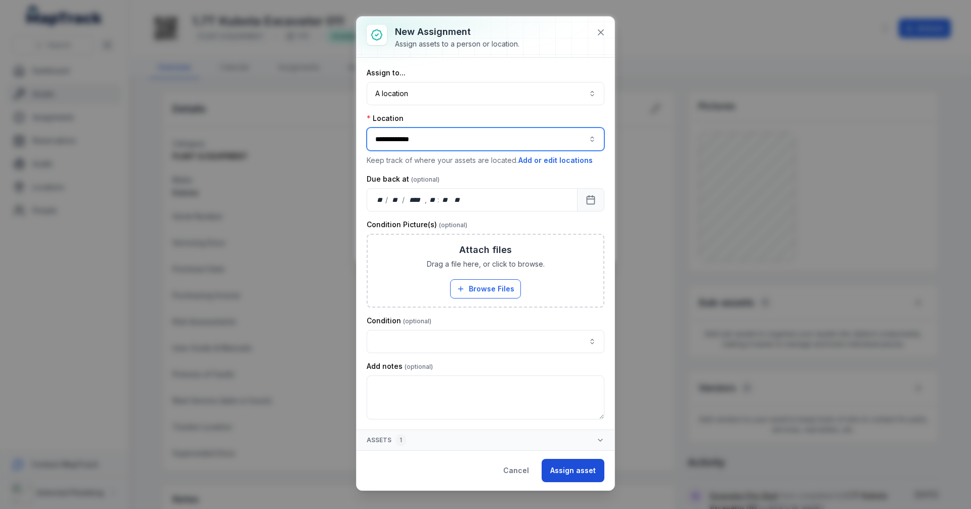 Image resolution: width=971 pixels, height=509 pixels. What do you see at coordinates (401, 440) in the screenshot?
I see `div: 1` at bounding box center [401, 440].